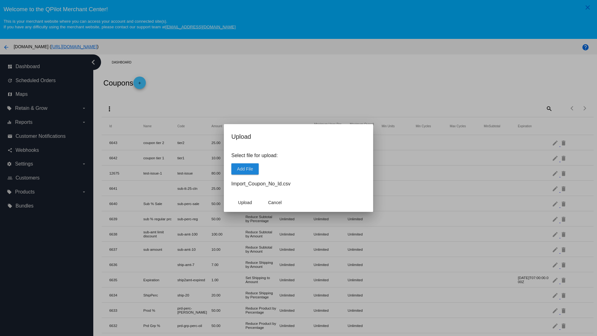 The width and height of the screenshot is (597, 336). Describe the element at coordinates (245, 202) in the screenshot. I see `button: Upload` at that location.